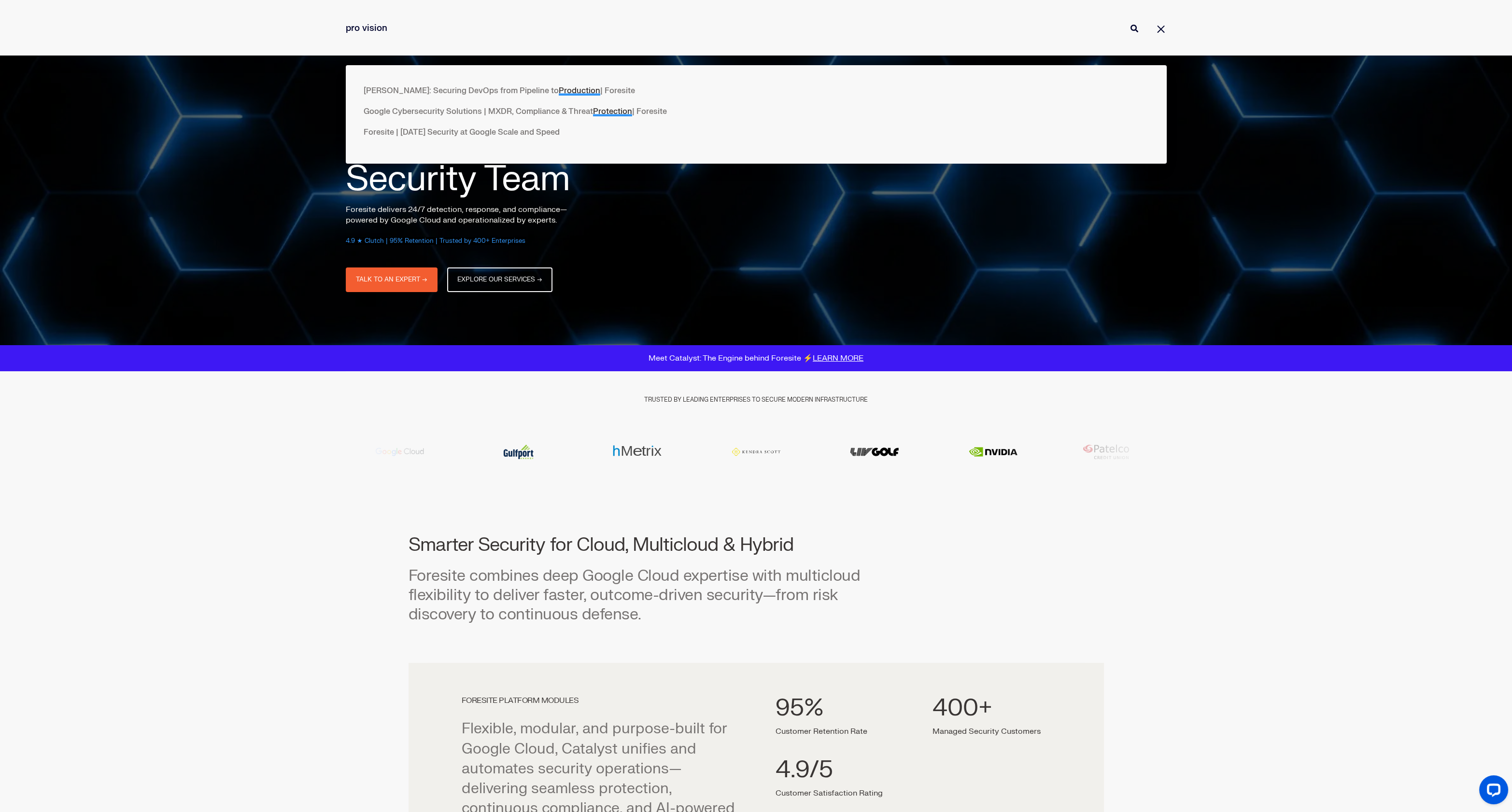 The height and width of the screenshot is (812, 1512). Describe the element at coordinates (22, 19) in the screenshot. I see `button: Open LiveChat chat widget` at that location.